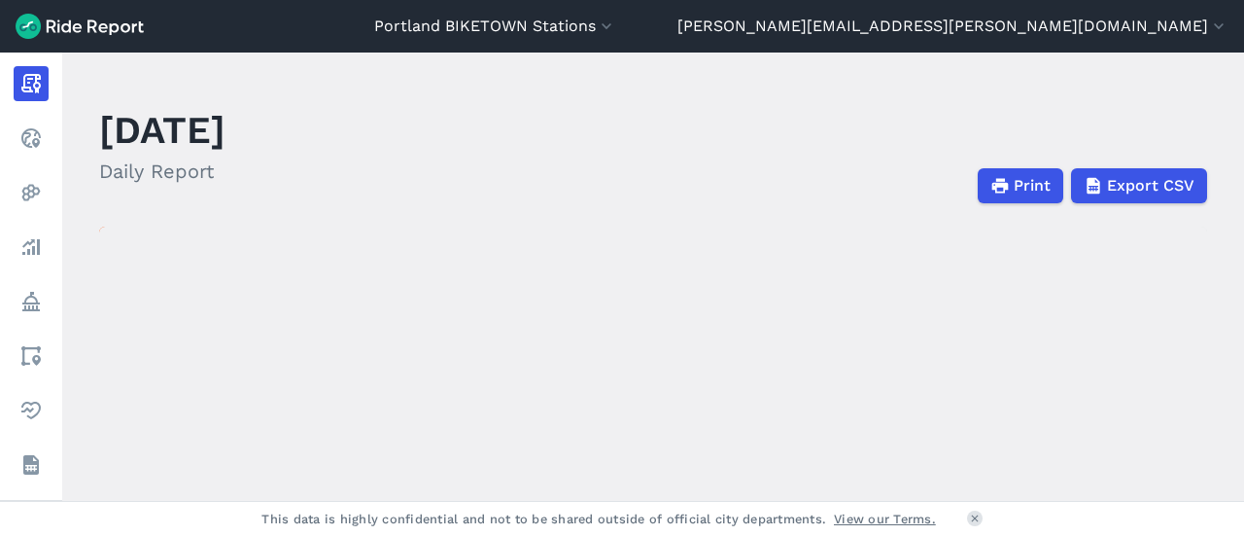  Describe the element at coordinates (31, 410) in the screenshot. I see `a: Health` at that location.